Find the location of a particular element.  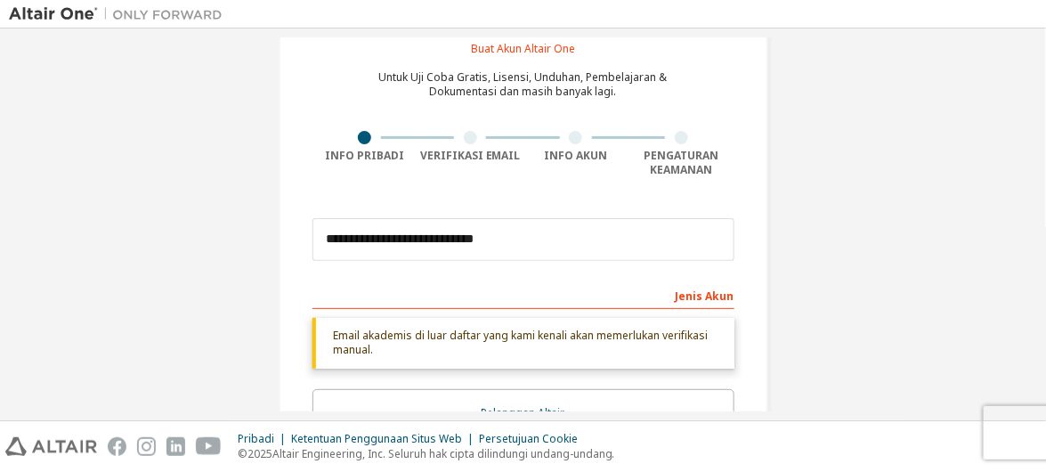

font: Pribadi is located at coordinates (255, 438).